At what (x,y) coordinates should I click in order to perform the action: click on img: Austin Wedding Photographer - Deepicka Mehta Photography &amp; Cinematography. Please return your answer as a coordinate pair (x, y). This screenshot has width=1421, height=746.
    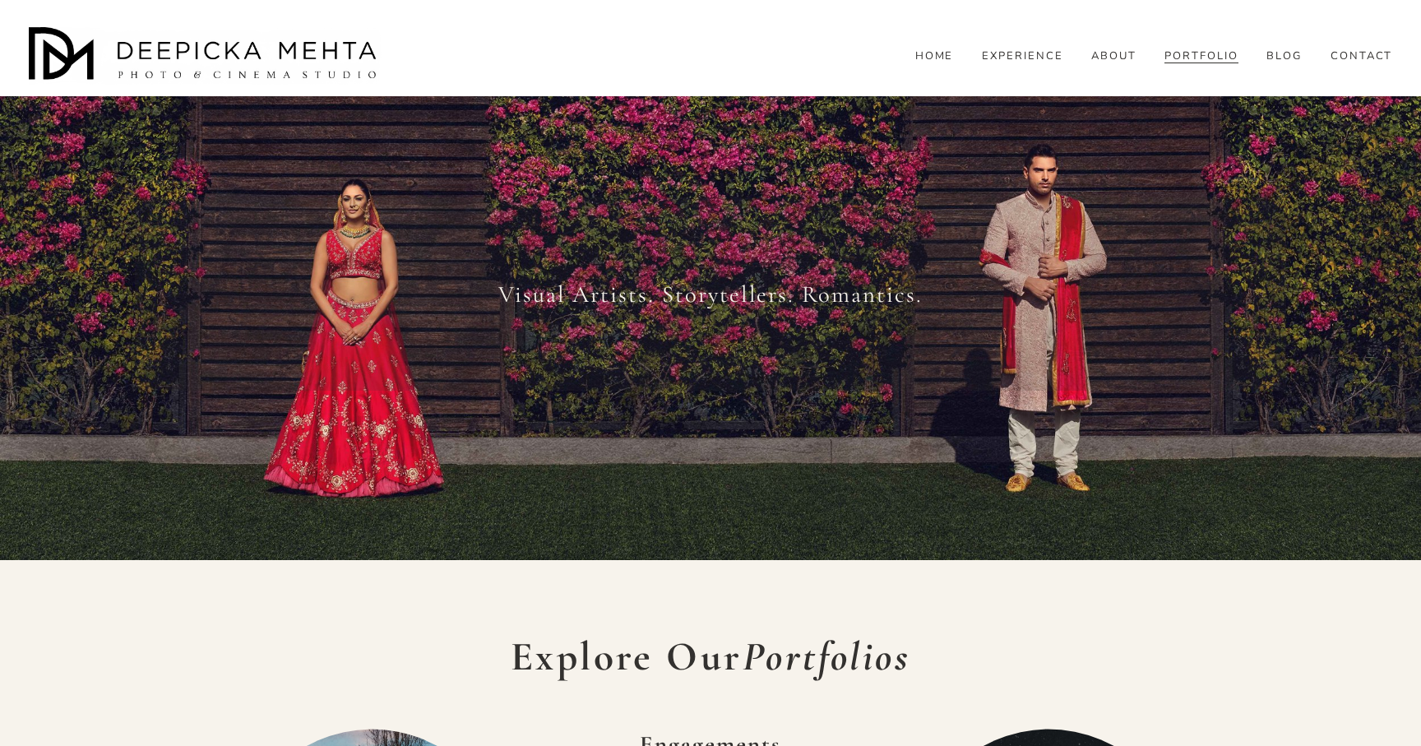
    Looking at the image, I should click on (206, 56).